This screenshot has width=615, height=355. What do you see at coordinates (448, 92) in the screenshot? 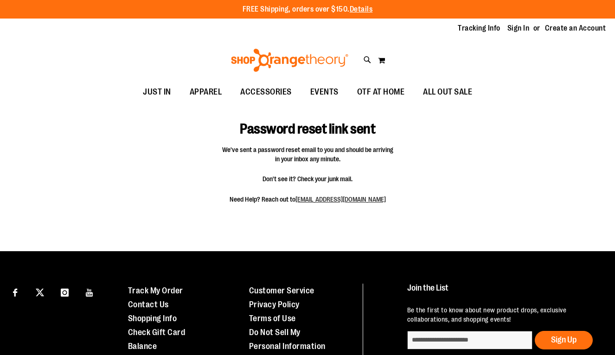
I see `span: ALL OUT SALE` at bounding box center [448, 92].